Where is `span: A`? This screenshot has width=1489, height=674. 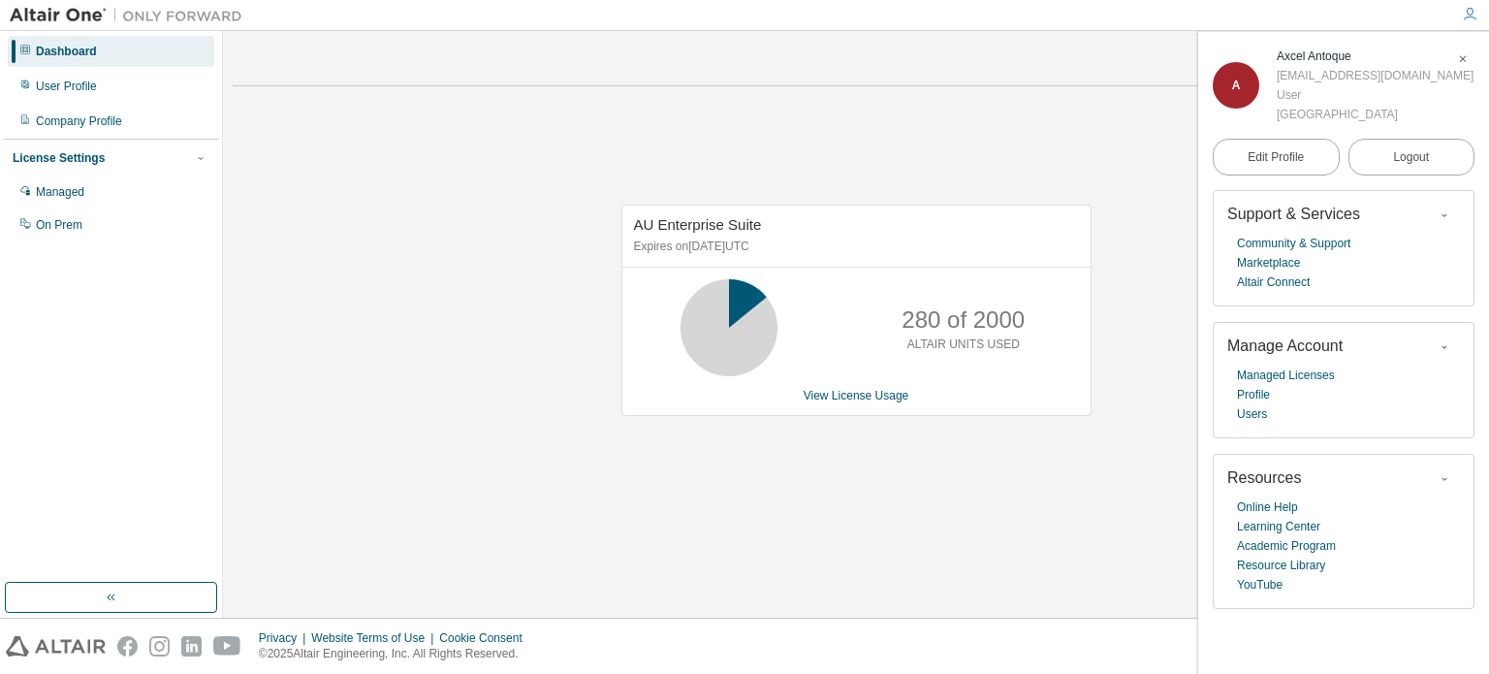 span: A is located at coordinates (1236, 85).